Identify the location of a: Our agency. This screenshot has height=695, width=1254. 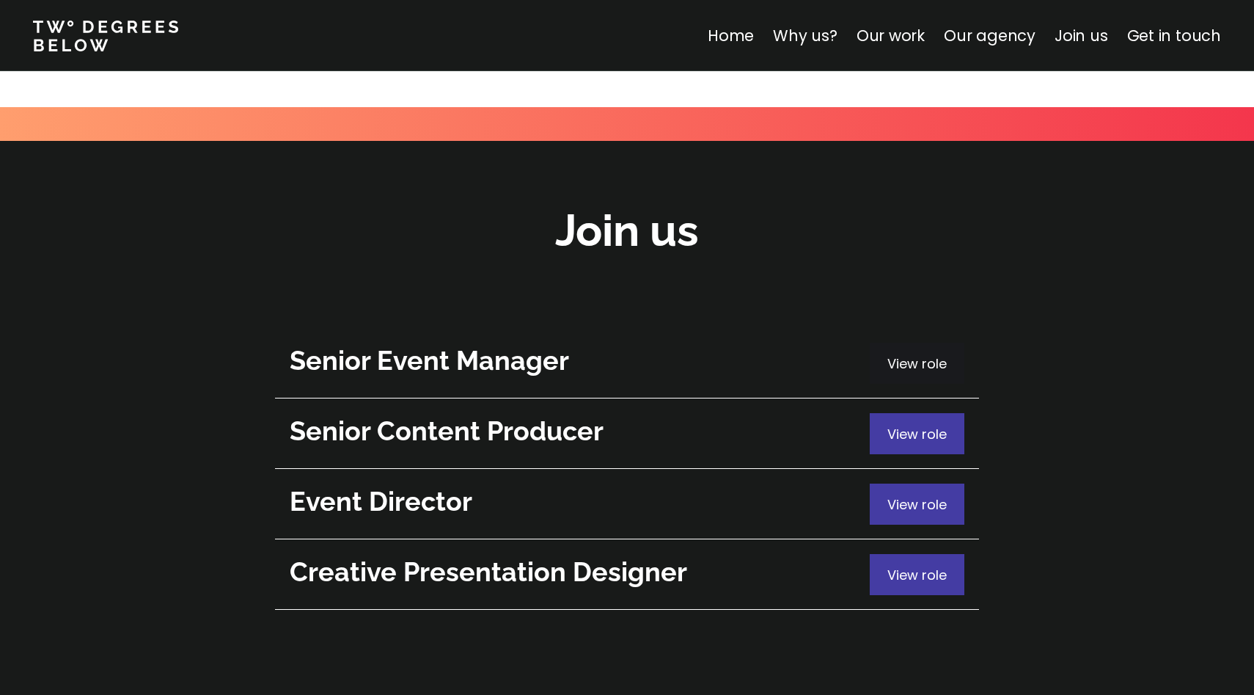
(990, 35).